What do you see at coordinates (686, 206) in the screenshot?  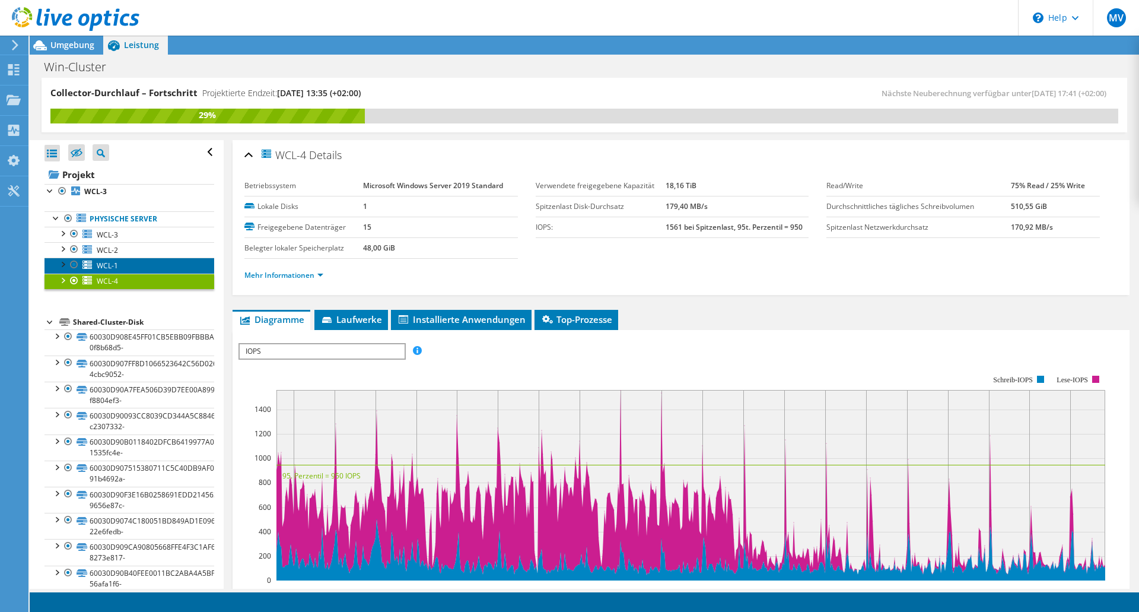 I see `b: 179,40 MB/s` at bounding box center [686, 206].